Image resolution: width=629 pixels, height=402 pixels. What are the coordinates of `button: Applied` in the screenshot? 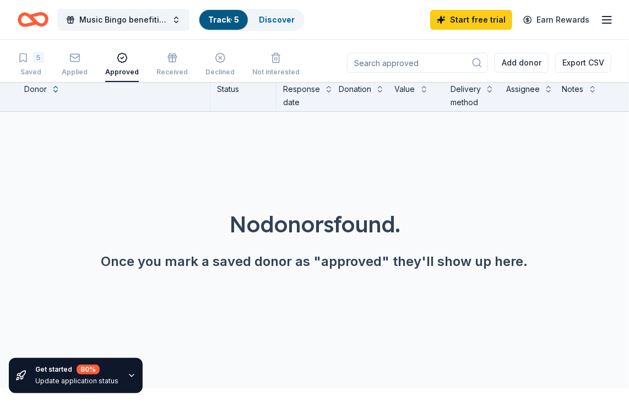 It's located at (74, 65).